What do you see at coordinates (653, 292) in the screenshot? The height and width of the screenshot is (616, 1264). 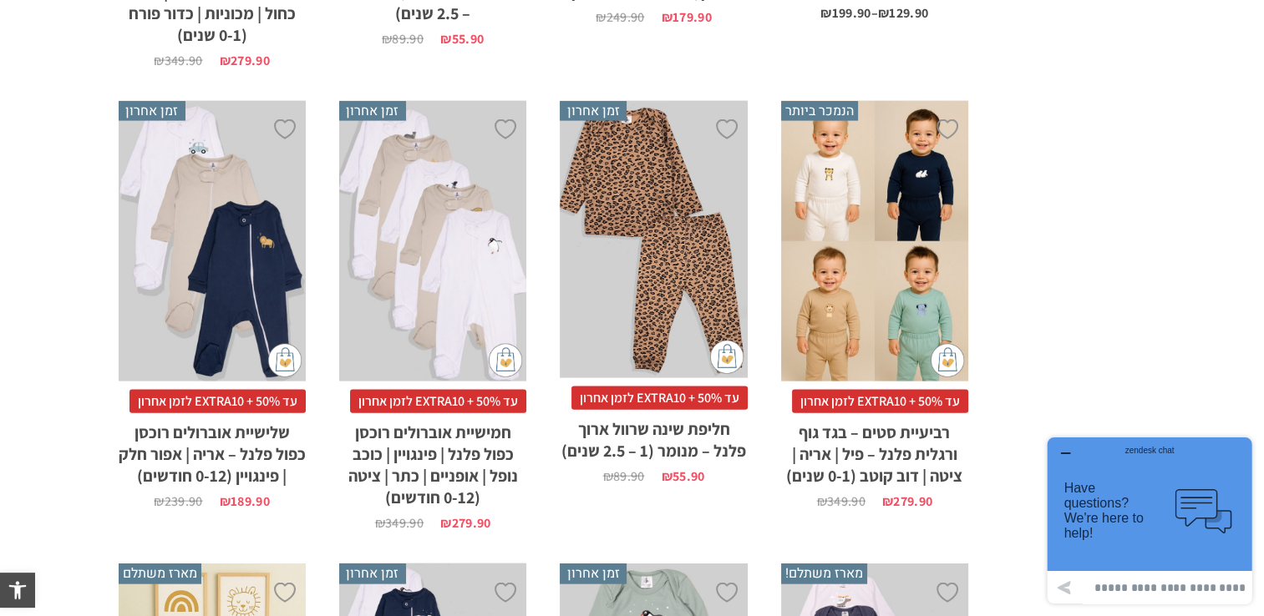 I see `a: זמן אחרון חליפת שינה שרוול ארוך פלנל - מנומר (1 - 2.5 שנים) עד 50% + EXTRA10 לזמן אחרוןחליפת שינה...` at bounding box center [653, 292].